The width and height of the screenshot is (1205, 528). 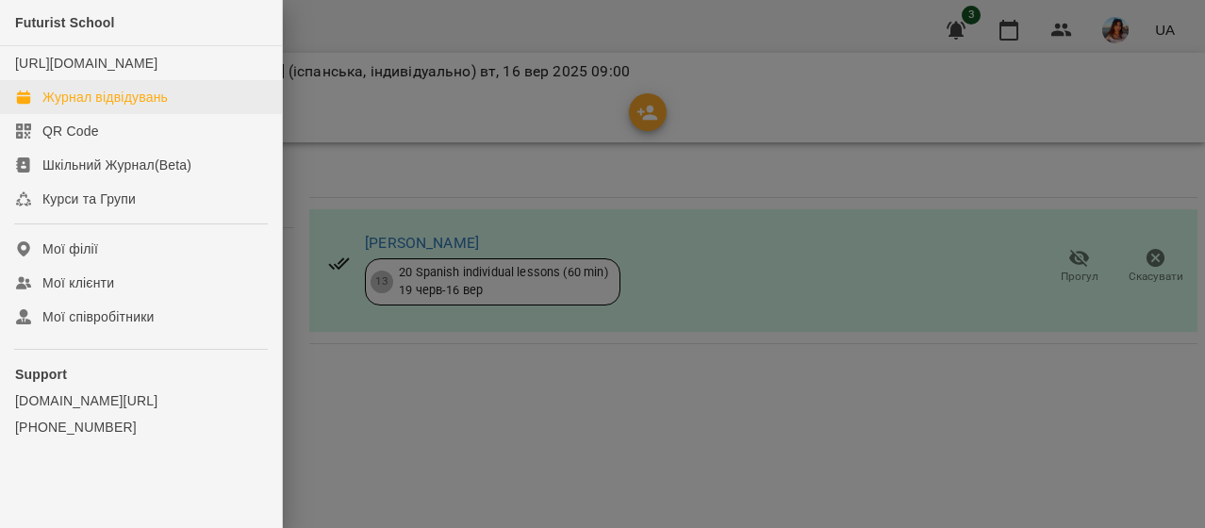 I want to click on div: QR Code, so click(x=71, y=131).